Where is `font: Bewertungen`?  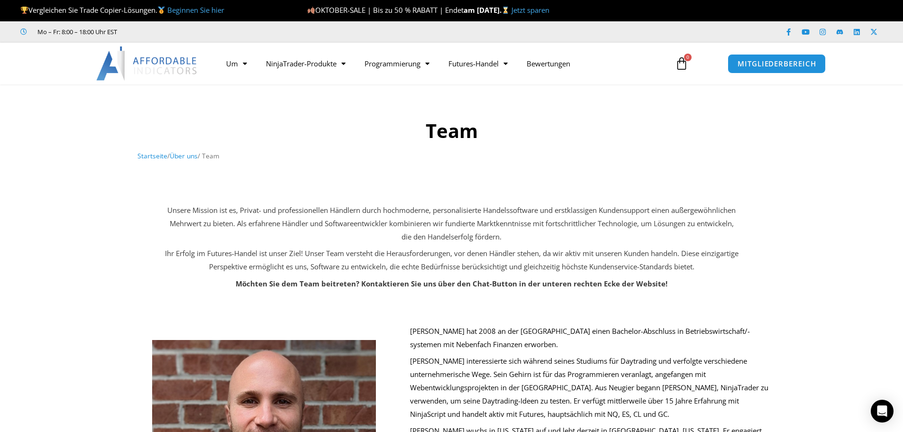 font: Bewertungen is located at coordinates (548, 64).